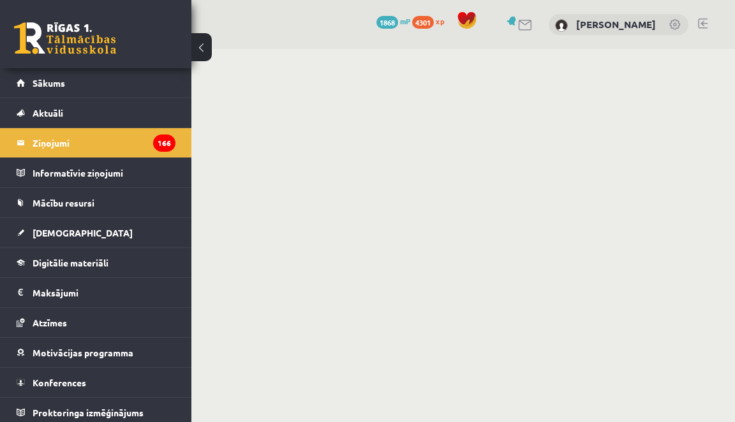 The height and width of the screenshot is (422, 735). What do you see at coordinates (96, 293) in the screenshot?
I see `a: Maksājumi` at bounding box center [96, 293].